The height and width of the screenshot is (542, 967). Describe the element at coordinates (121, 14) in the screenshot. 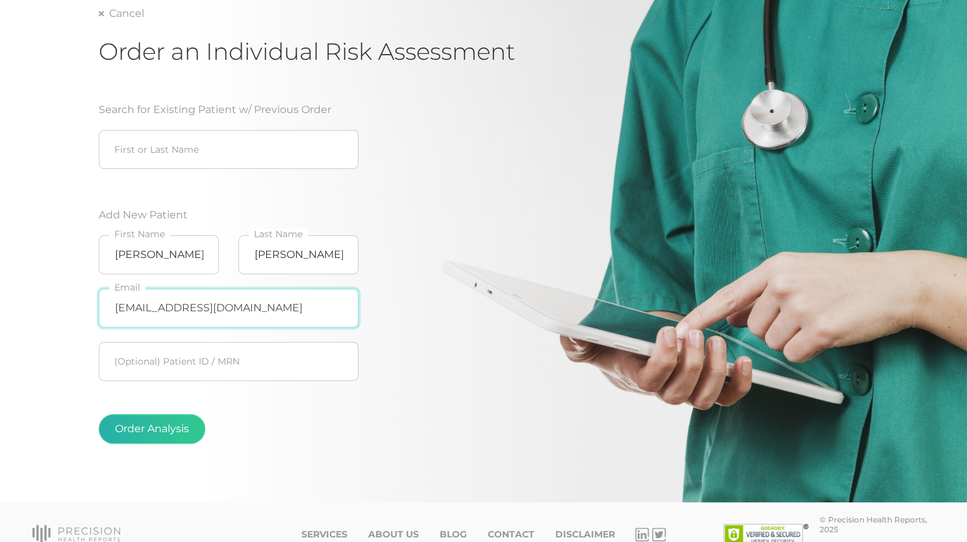

I see `a: Cancel` at that location.